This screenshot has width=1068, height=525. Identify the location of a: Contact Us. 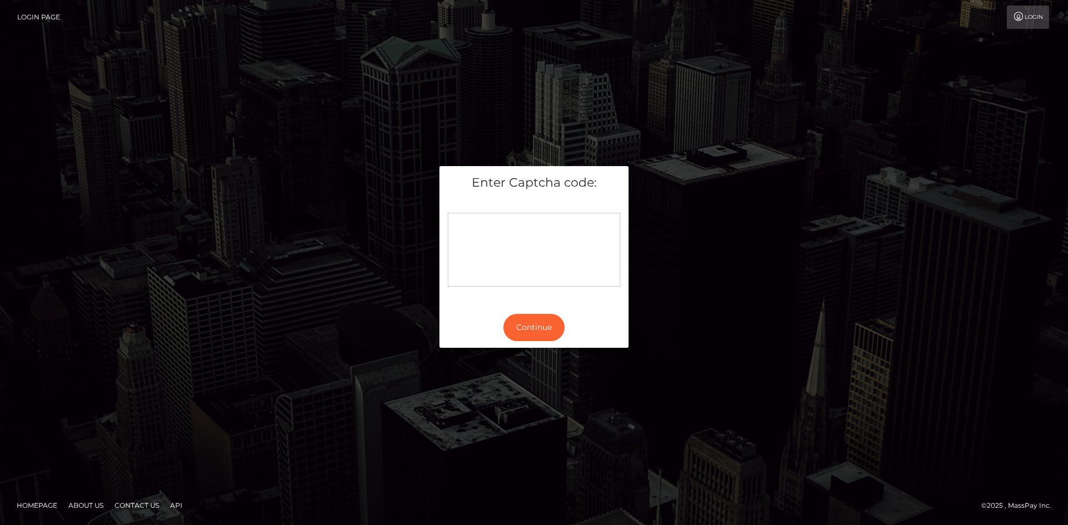
(137, 505).